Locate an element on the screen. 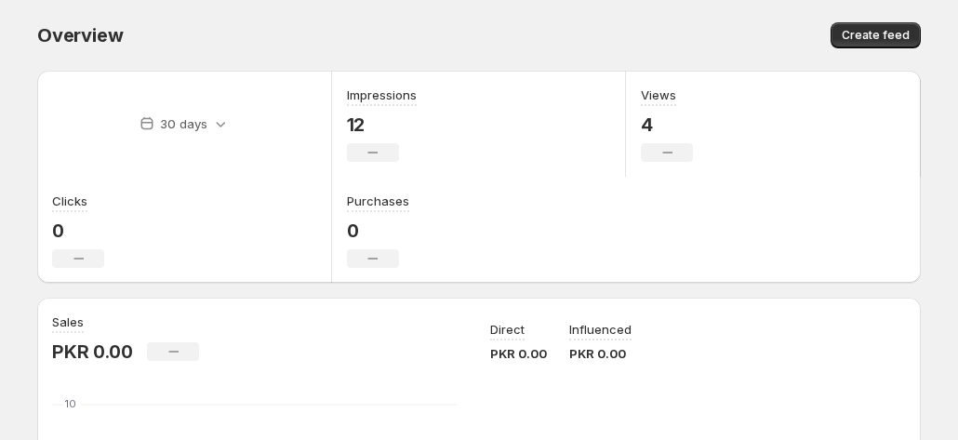 Image resolution: width=958 pixels, height=440 pixels. p: 12 is located at coordinates (381, 125).